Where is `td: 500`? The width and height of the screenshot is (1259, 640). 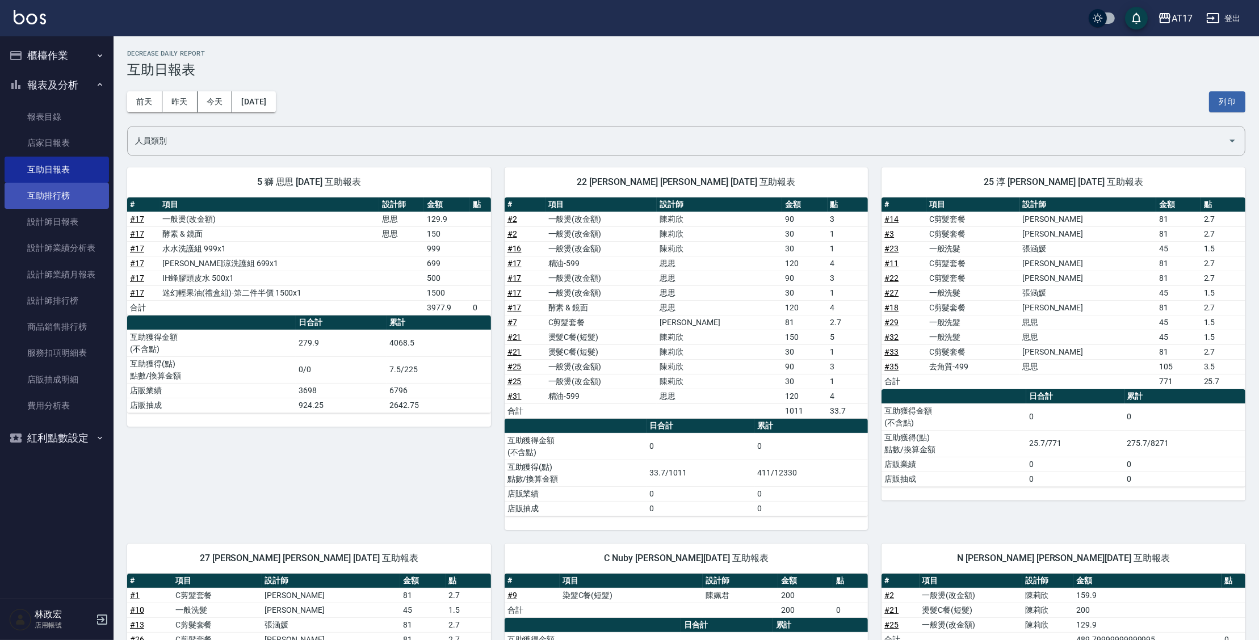 td: 500 is located at coordinates (447, 278).